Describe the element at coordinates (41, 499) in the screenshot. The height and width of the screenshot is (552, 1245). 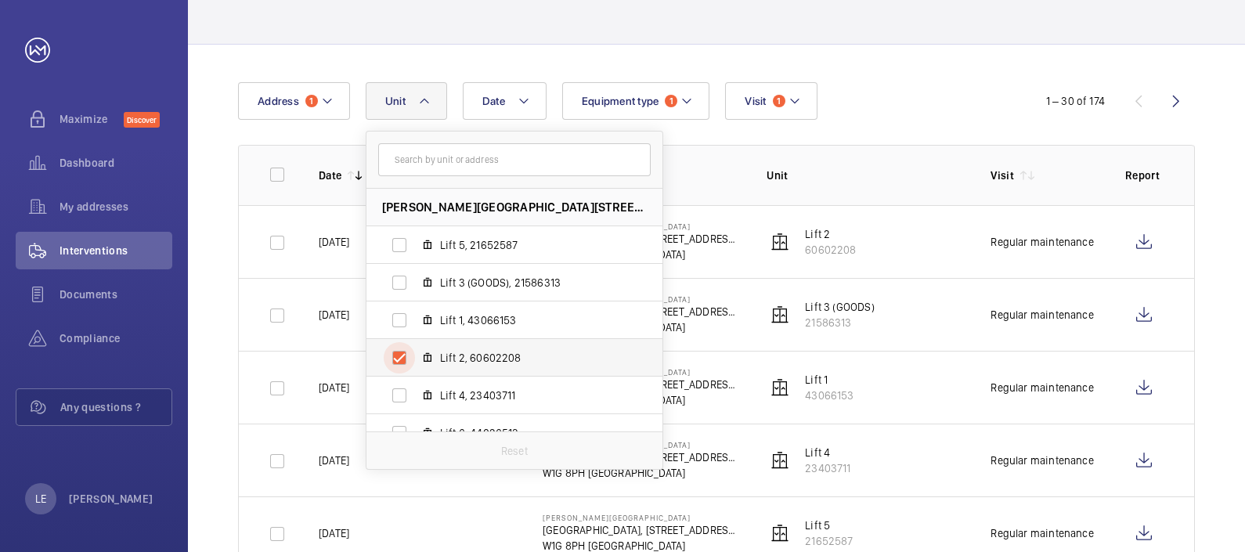
I see `p: LE` at that location.